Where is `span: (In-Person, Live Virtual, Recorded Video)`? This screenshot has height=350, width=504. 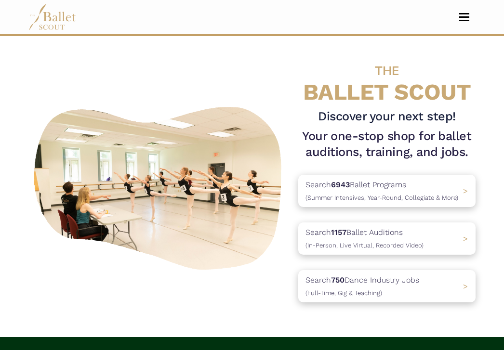
span: (In-Person, Live Virtual, Recorded Video) is located at coordinates (364, 245).